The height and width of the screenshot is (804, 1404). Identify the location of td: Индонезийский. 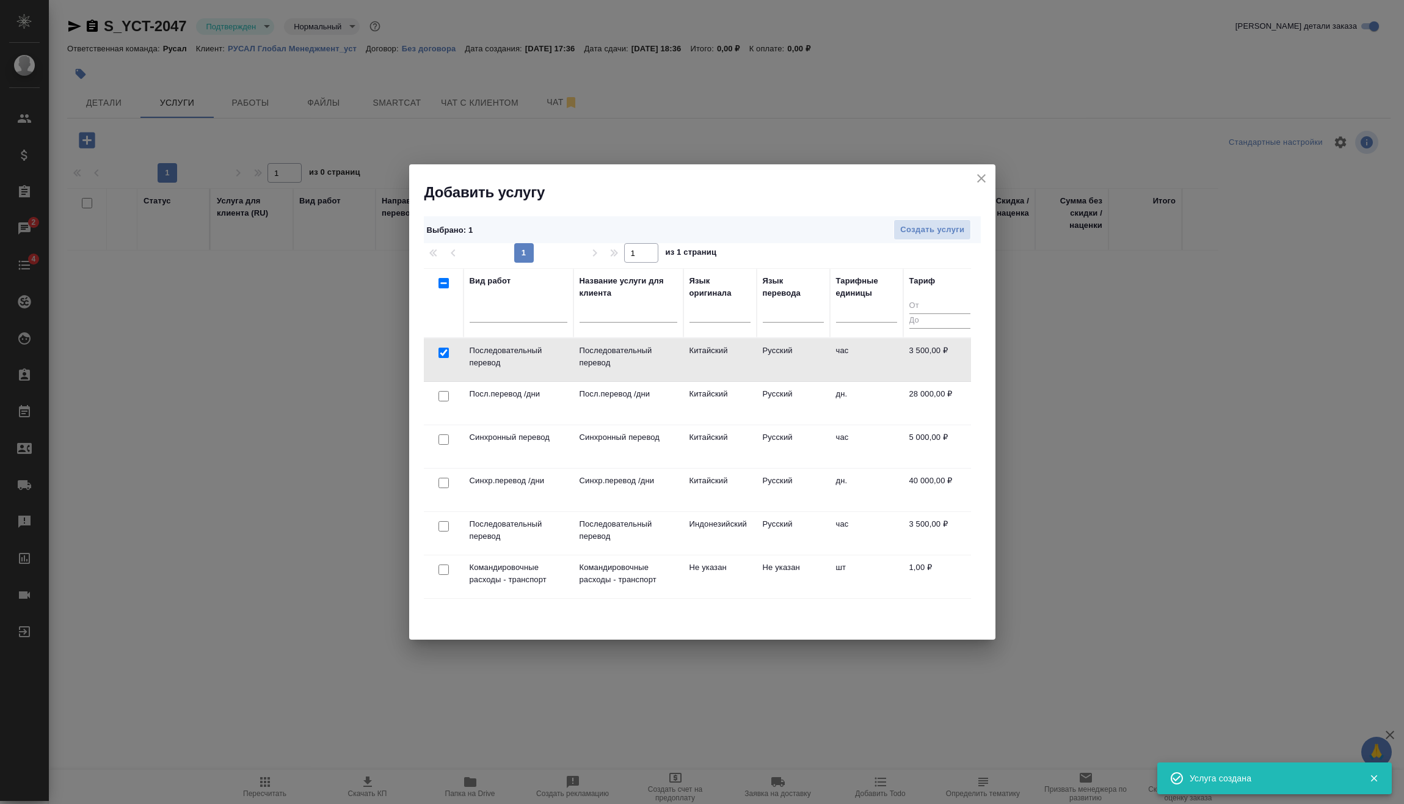
(720, 533).